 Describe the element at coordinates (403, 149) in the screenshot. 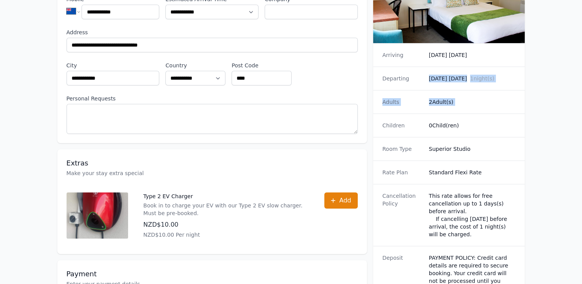

I see `dt: Room Type` at that location.